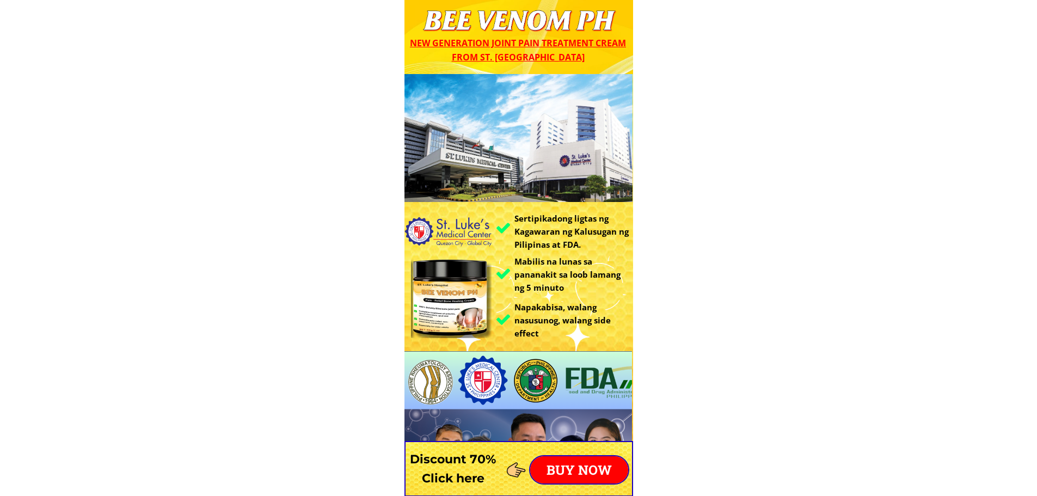  I want to click on h3: Discount 70% Click here, so click(453, 468).